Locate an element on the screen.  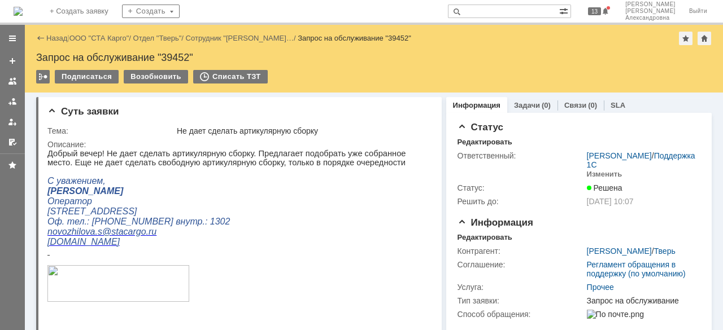
a: Регламент обращения в поддержку (по умолчанию) is located at coordinates (636, 269).